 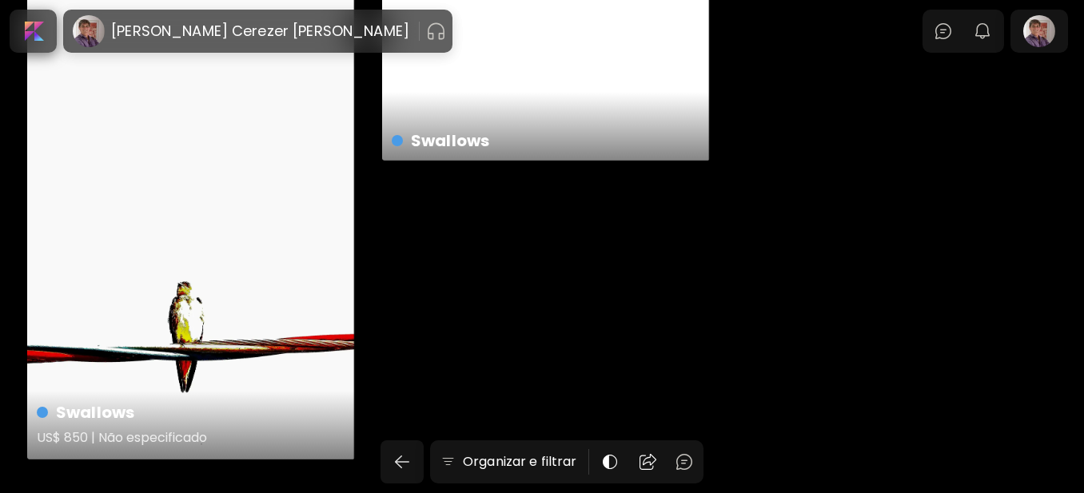 What do you see at coordinates (436, 31) in the screenshot?
I see `button: pauseOutline IconGradient Icon` at bounding box center [436, 31].